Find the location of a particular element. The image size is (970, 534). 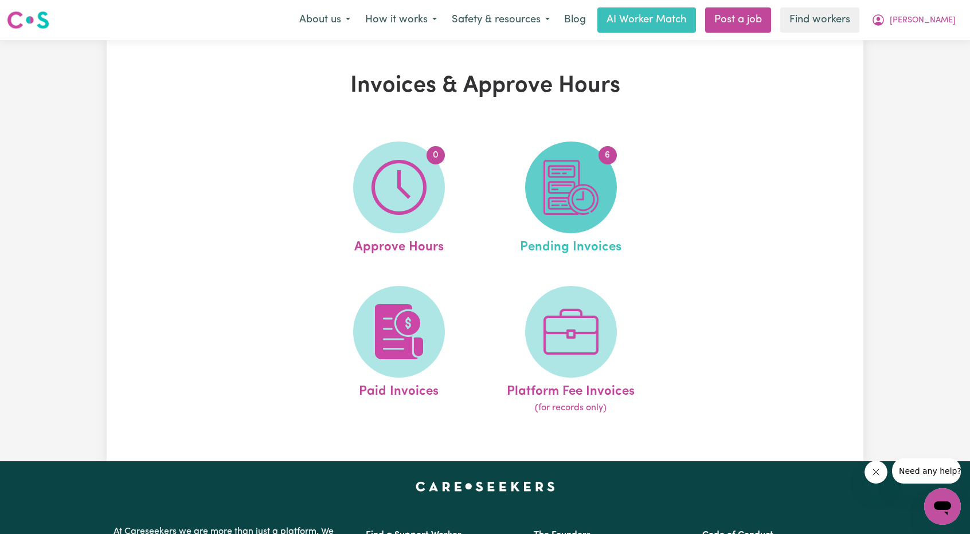

span: 6 is located at coordinates (608, 155).